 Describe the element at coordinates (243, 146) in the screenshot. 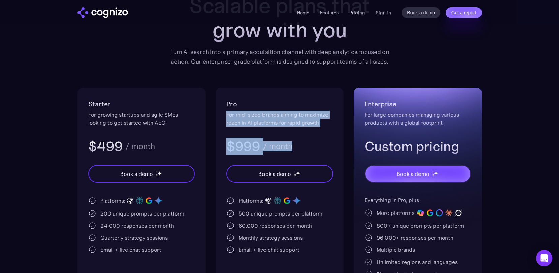

I see `h3: $999` at that location.